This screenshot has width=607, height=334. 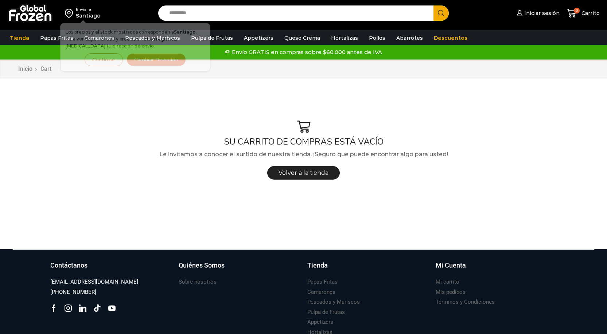 What do you see at coordinates (345, 38) in the screenshot?
I see `a: Hortalizas` at bounding box center [345, 38].